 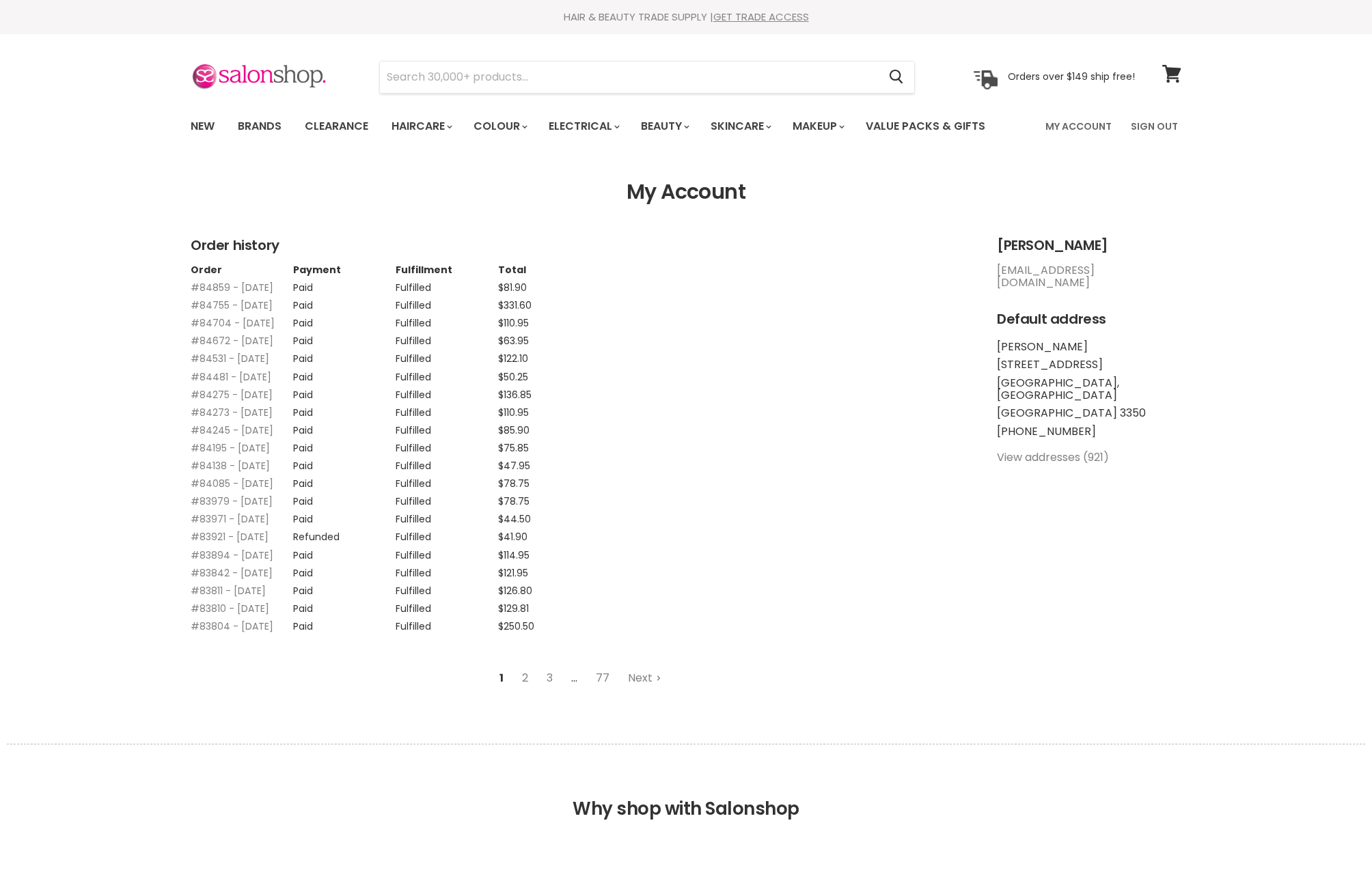 I want to click on span: $85.90, so click(x=514, y=430).